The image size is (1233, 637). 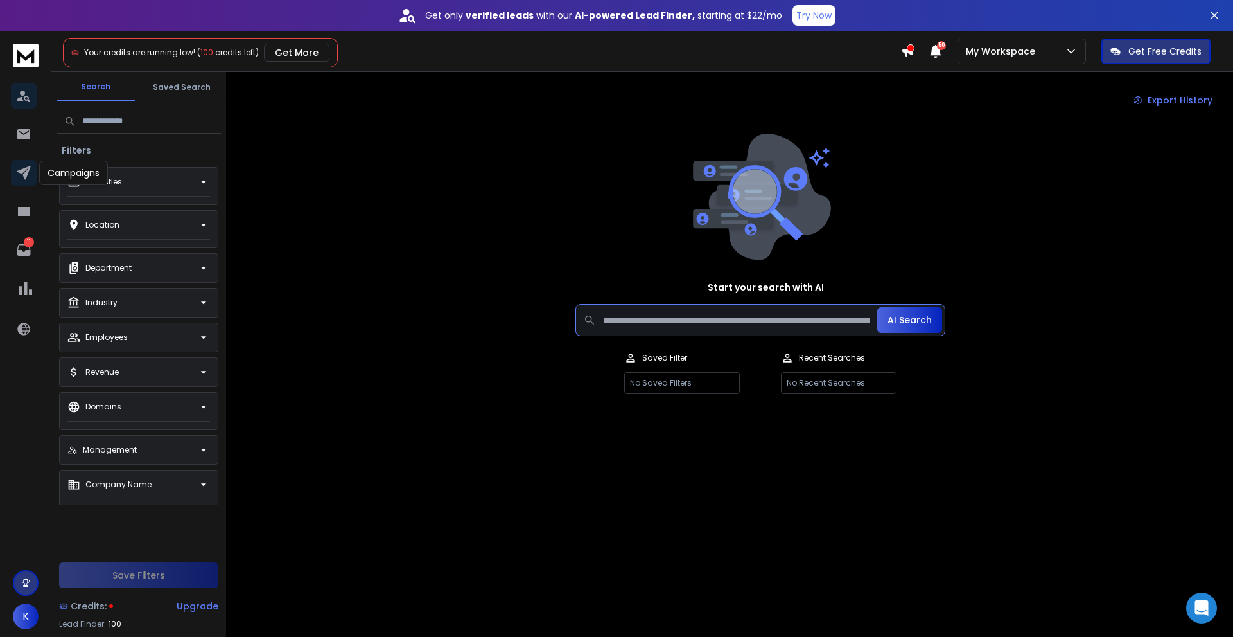 What do you see at coordinates (103, 407) in the screenshot?
I see `p: Domains` at bounding box center [103, 407].